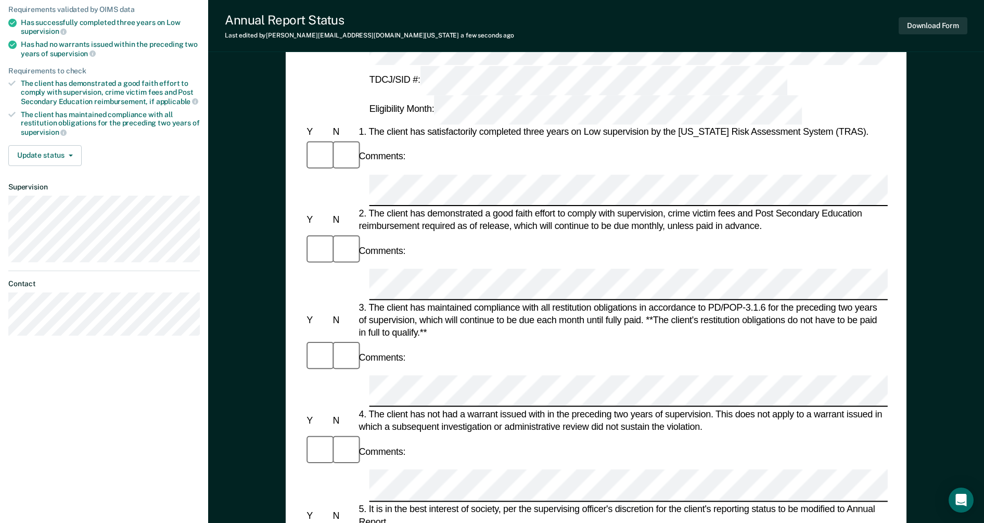 The image size is (984, 523). What do you see at coordinates (622, 320) in the screenshot?
I see `div: 3. The client has maintained compliance with all restitution obligations in accordance to PD/POP-...` at bounding box center [622, 320].